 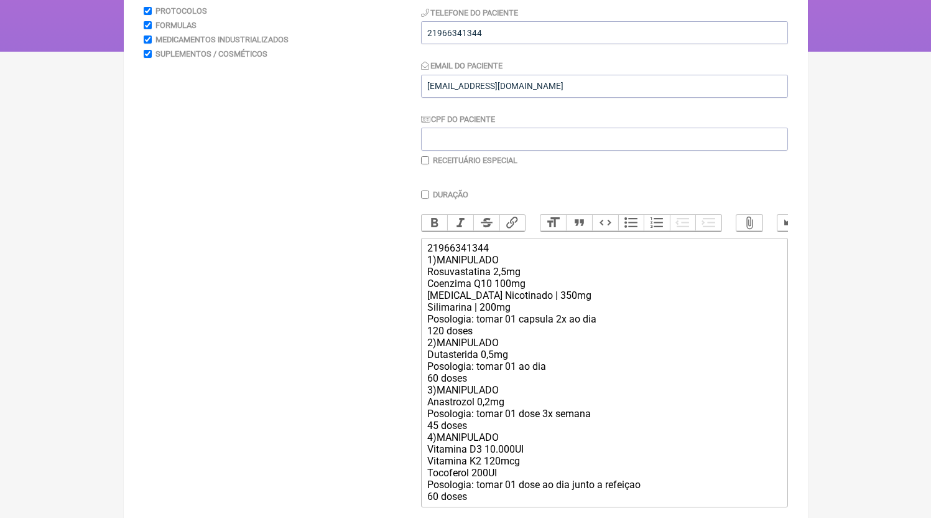 What do you see at coordinates (212, 54) in the screenshot?
I see `label: Suplementos / Cosméticos` at bounding box center [212, 54].